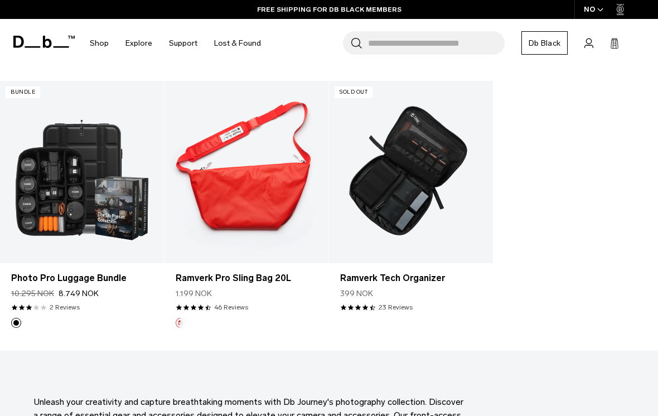 This screenshot has width=658, height=416. I want to click on span: 1.199 NOK, so click(194, 293).